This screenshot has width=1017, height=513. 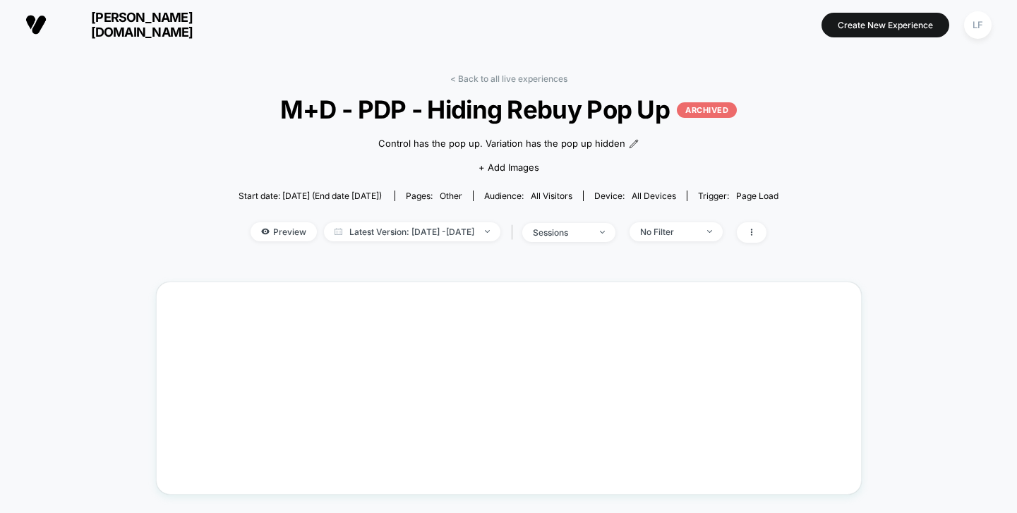 I want to click on div: Audience:, so click(x=528, y=195).